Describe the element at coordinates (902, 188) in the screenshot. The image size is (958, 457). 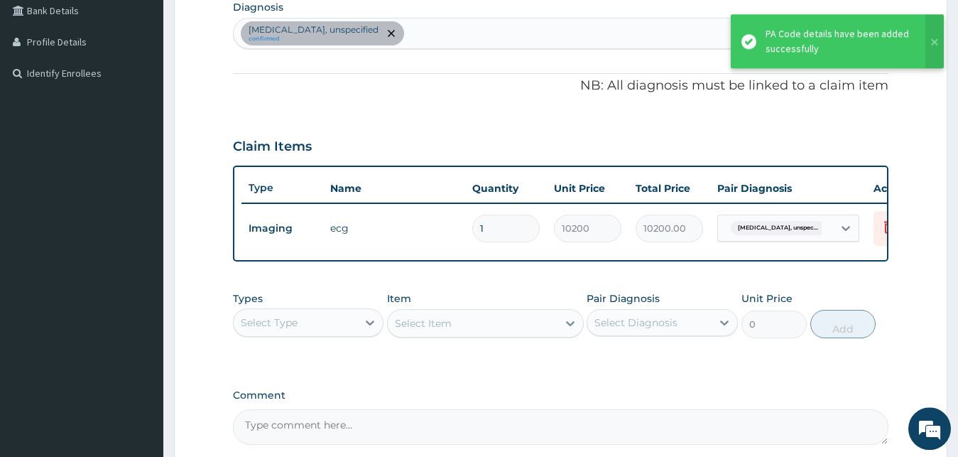
I see `th: Actions` at that location.